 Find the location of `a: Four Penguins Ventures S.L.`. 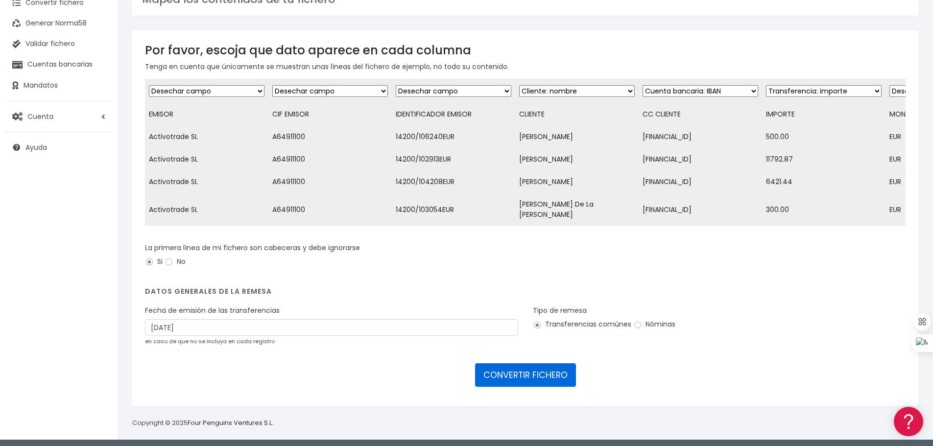

a: Four Penguins Ventures S.L. is located at coordinates (230, 423).